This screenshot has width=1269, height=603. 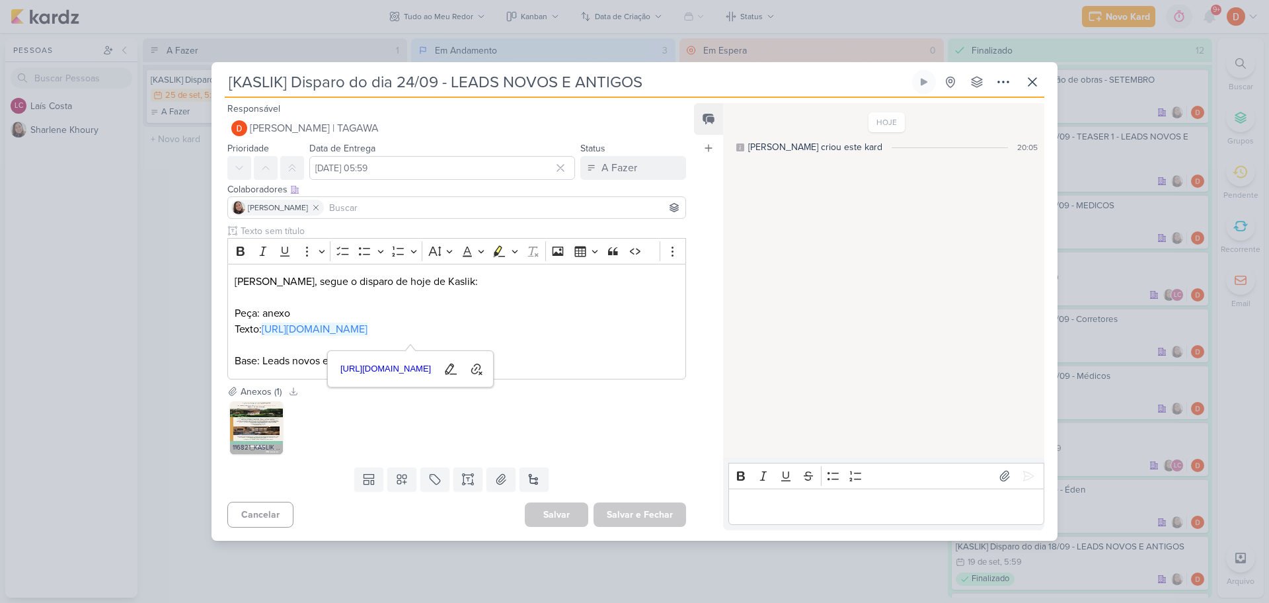 What do you see at coordinates (254, 108) in the screenshot?
I see `label: Responsável` at bounding box center [254, 108].